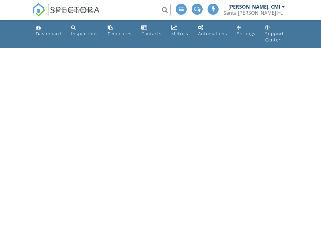  Describe the element at coordinates (48, 33) in the screenshot. I see `div: Dashboard` at that location.